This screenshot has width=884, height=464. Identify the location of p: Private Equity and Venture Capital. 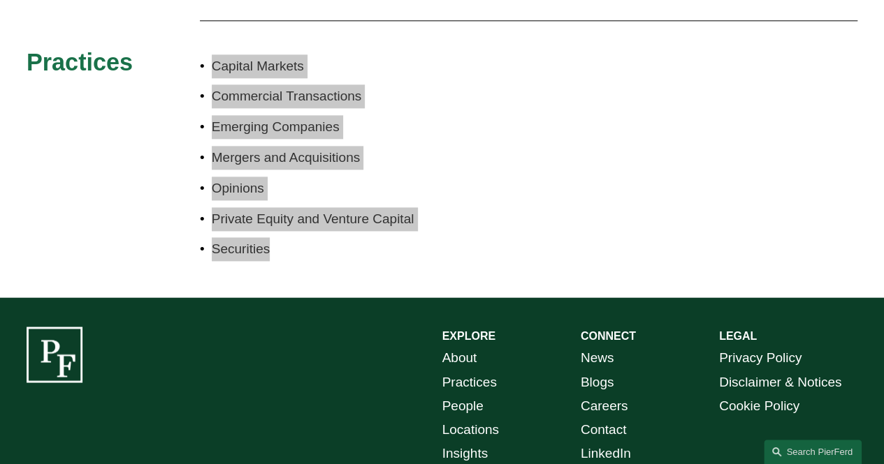
(327, 219).